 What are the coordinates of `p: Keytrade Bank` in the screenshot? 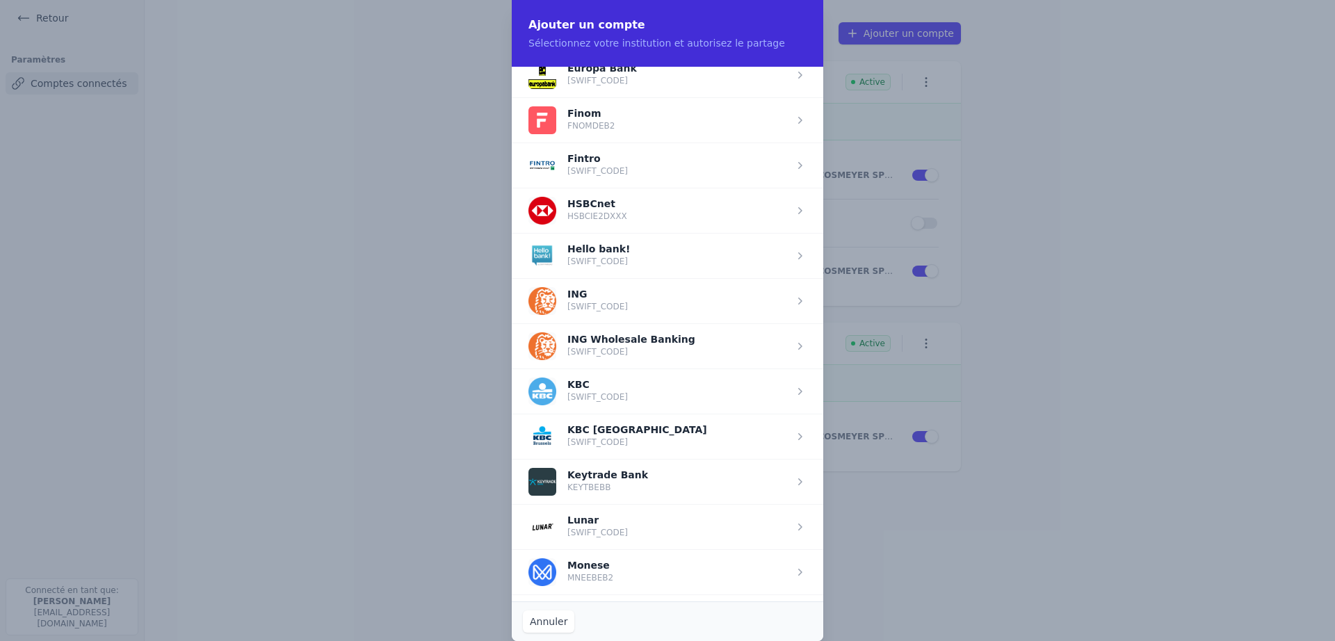 It's located at (608, 475).